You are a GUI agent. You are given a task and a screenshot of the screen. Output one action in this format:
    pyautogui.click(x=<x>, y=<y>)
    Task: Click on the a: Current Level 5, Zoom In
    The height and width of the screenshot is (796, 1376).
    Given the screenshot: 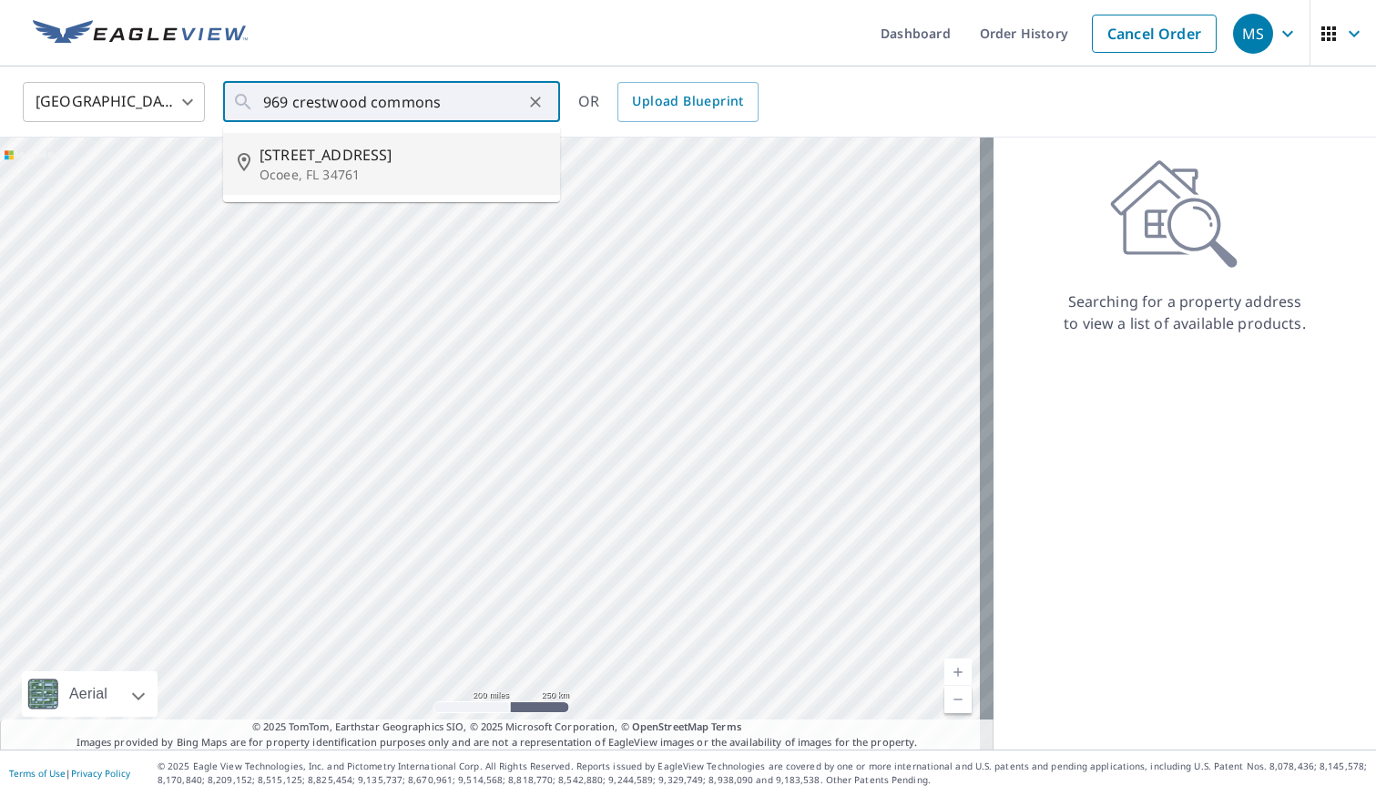 What is the action you would take?
    pyautogui.click(x=958, y=672)
    